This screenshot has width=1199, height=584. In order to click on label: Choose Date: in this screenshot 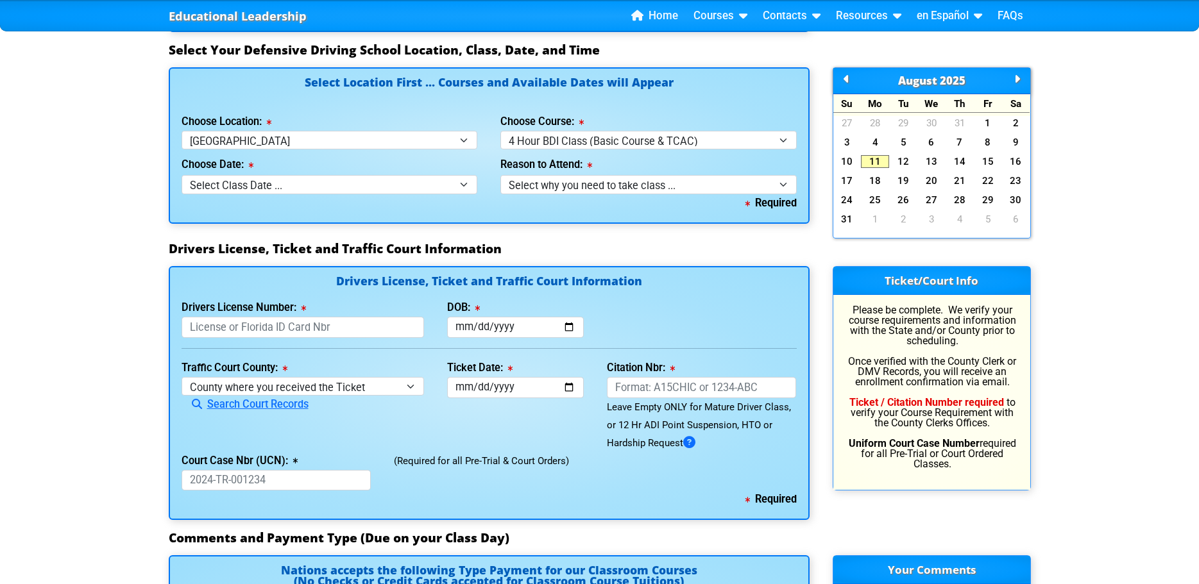, I will do `click(217, 165)`.